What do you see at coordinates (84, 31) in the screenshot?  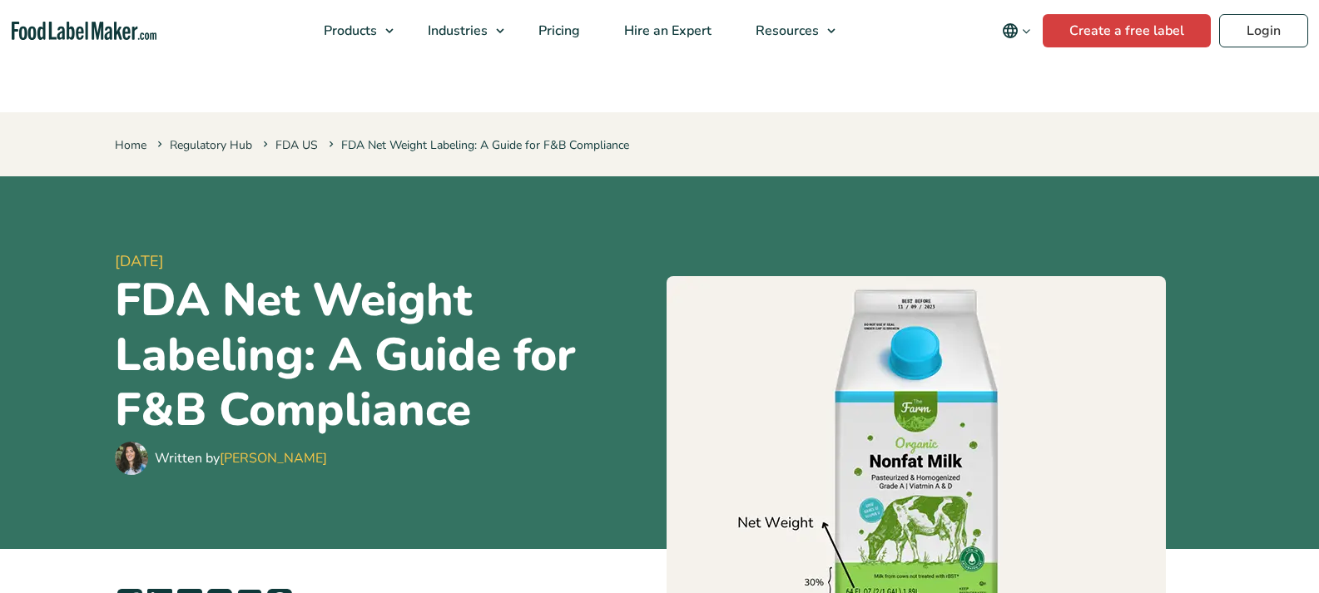 I see `a: Food Label Maker homepage` at bounding box center [84, 31].